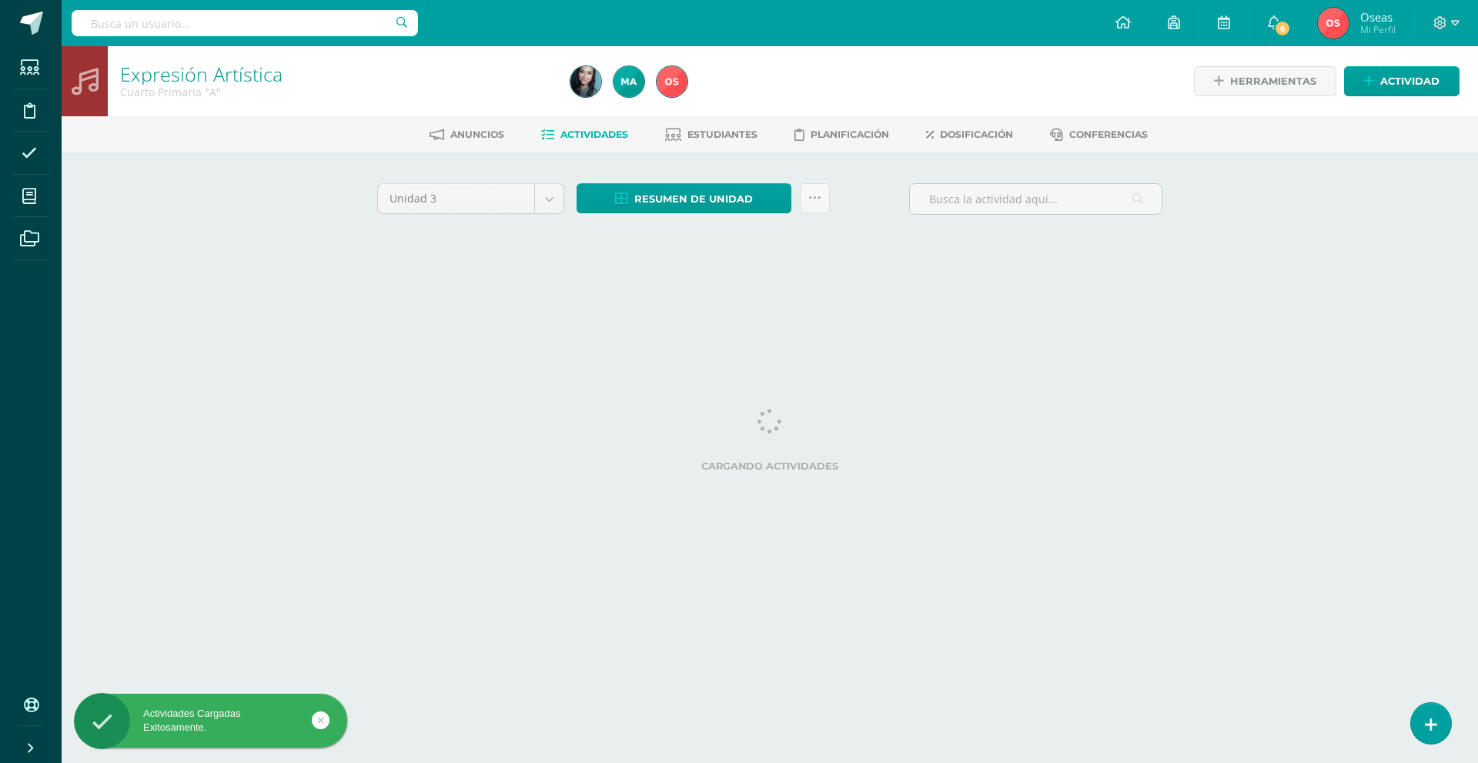 The height and width of the screenshot is (763, 1478). I want to click on img: 775886bf149f59632f5d85e739ecf2a2.png, so click(586, 82).